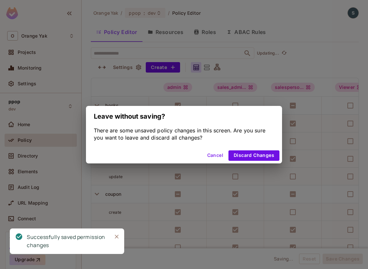 This screenshot has height=269, width=368. Describe the element at coordinates (67, 241) in the screenshot. I see `div: Successfully saved permission changes` at that location.